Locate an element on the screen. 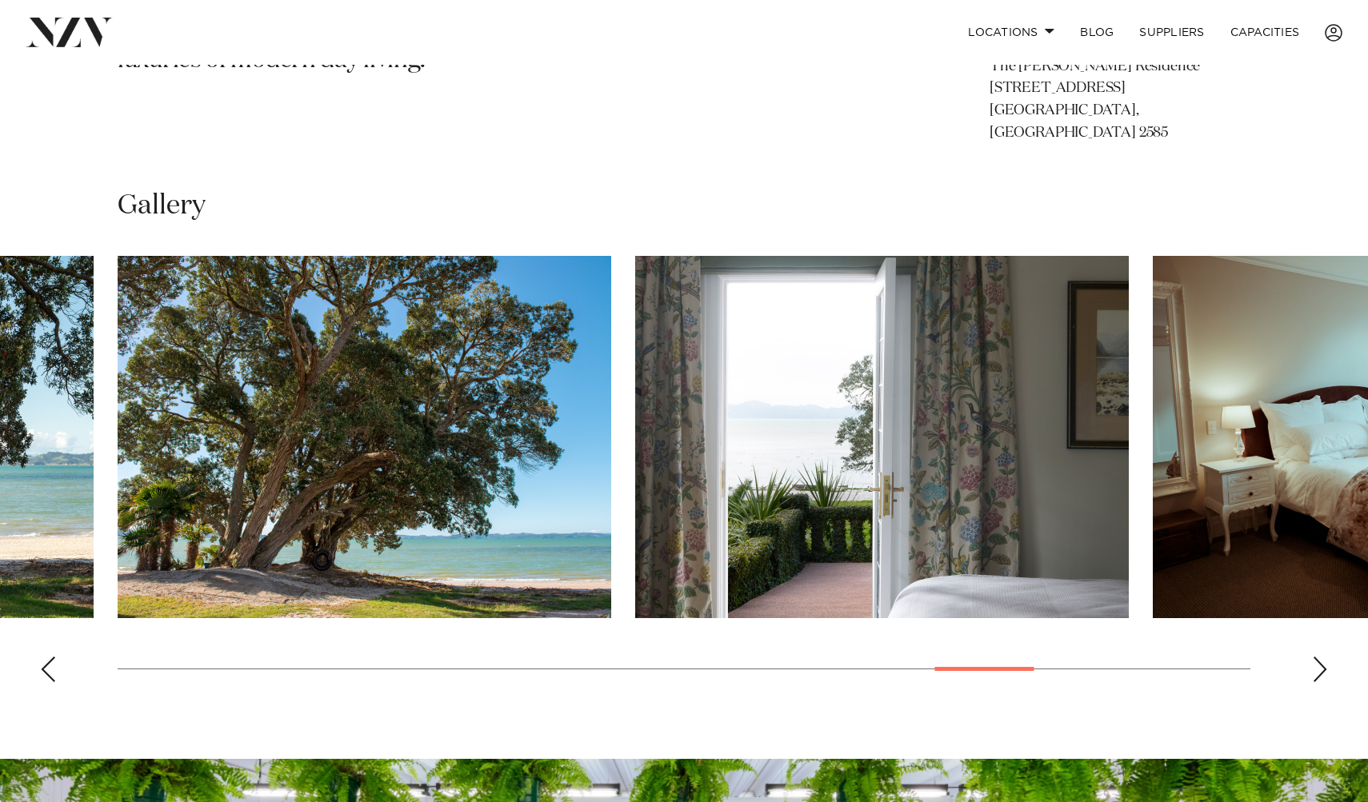 The height and width of the screenshot is (802, 1368). img: nzv-logo.png is located at coordinates (69, 32).